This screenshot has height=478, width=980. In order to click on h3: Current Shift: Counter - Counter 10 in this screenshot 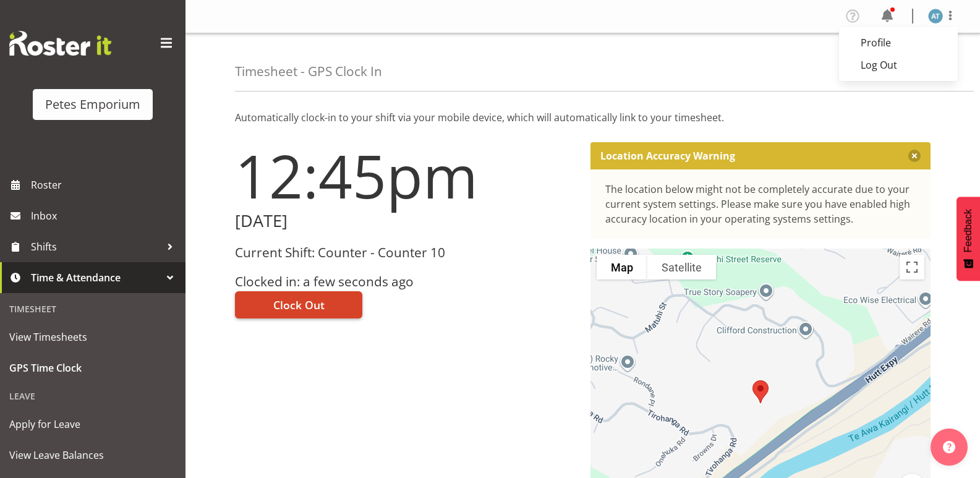, I will do `click(405, 252)`.